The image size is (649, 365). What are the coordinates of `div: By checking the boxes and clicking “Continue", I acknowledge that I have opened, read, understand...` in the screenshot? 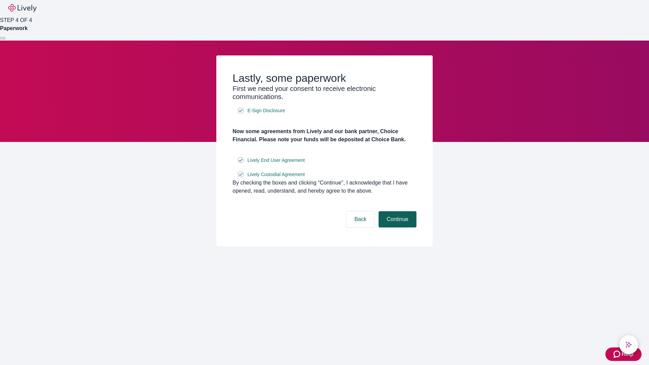 It's located at (324, 187).